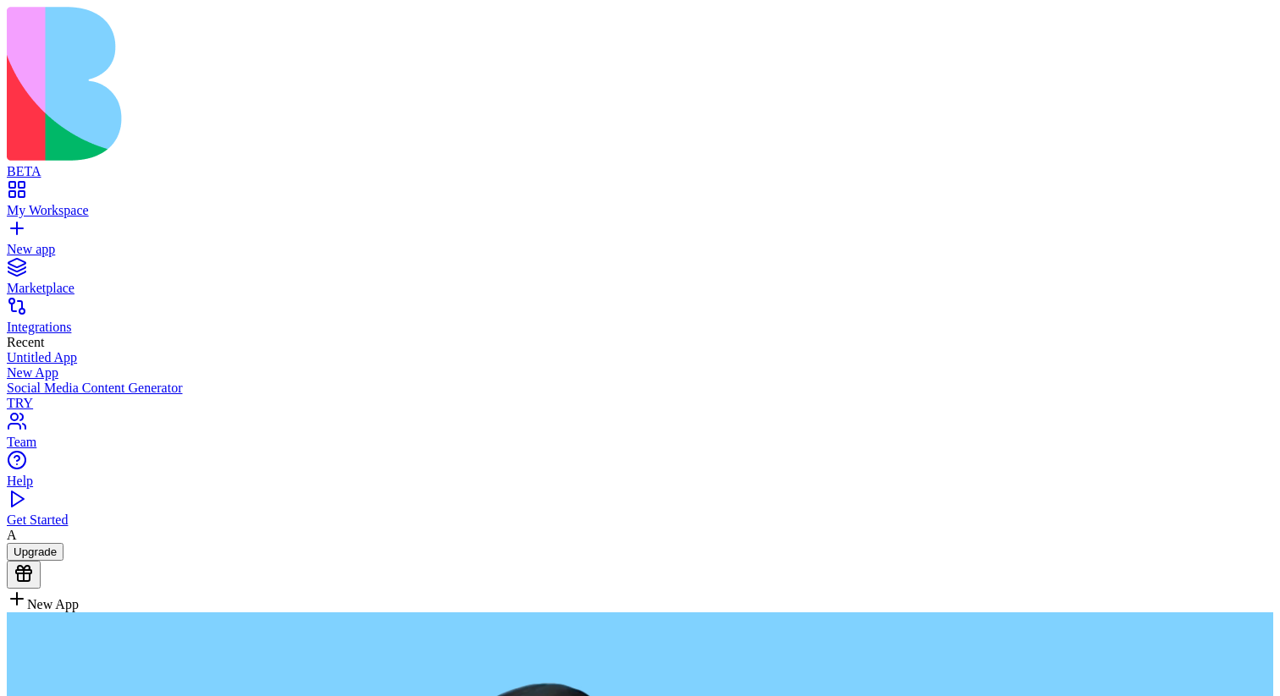  Describe the element at coordinates (640, 250) in the screenshot. I see `div: New app` at that location.